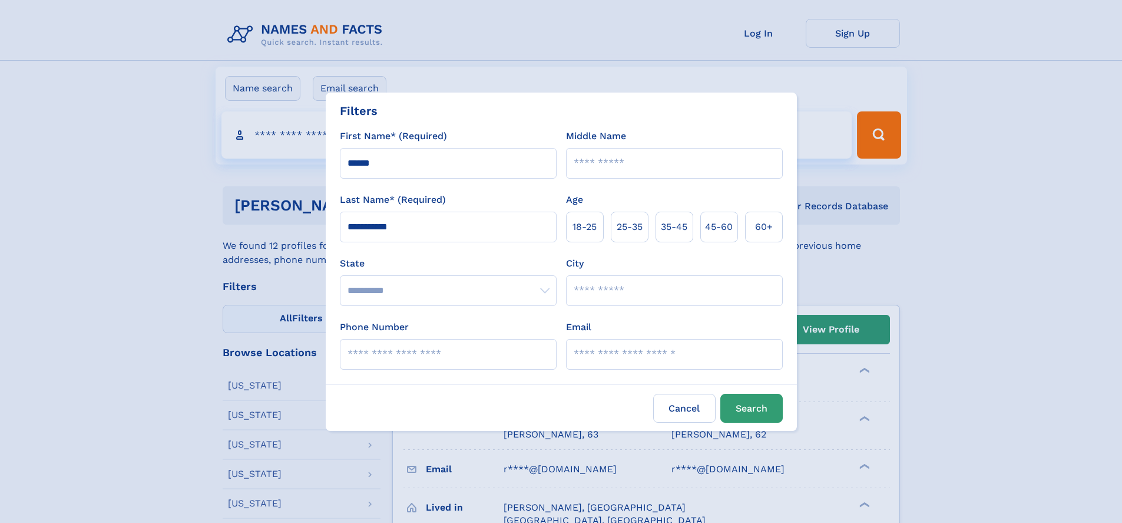 The height and width of the screenshot is (523, 1122). I want to click on label: State, so click(448, 263).